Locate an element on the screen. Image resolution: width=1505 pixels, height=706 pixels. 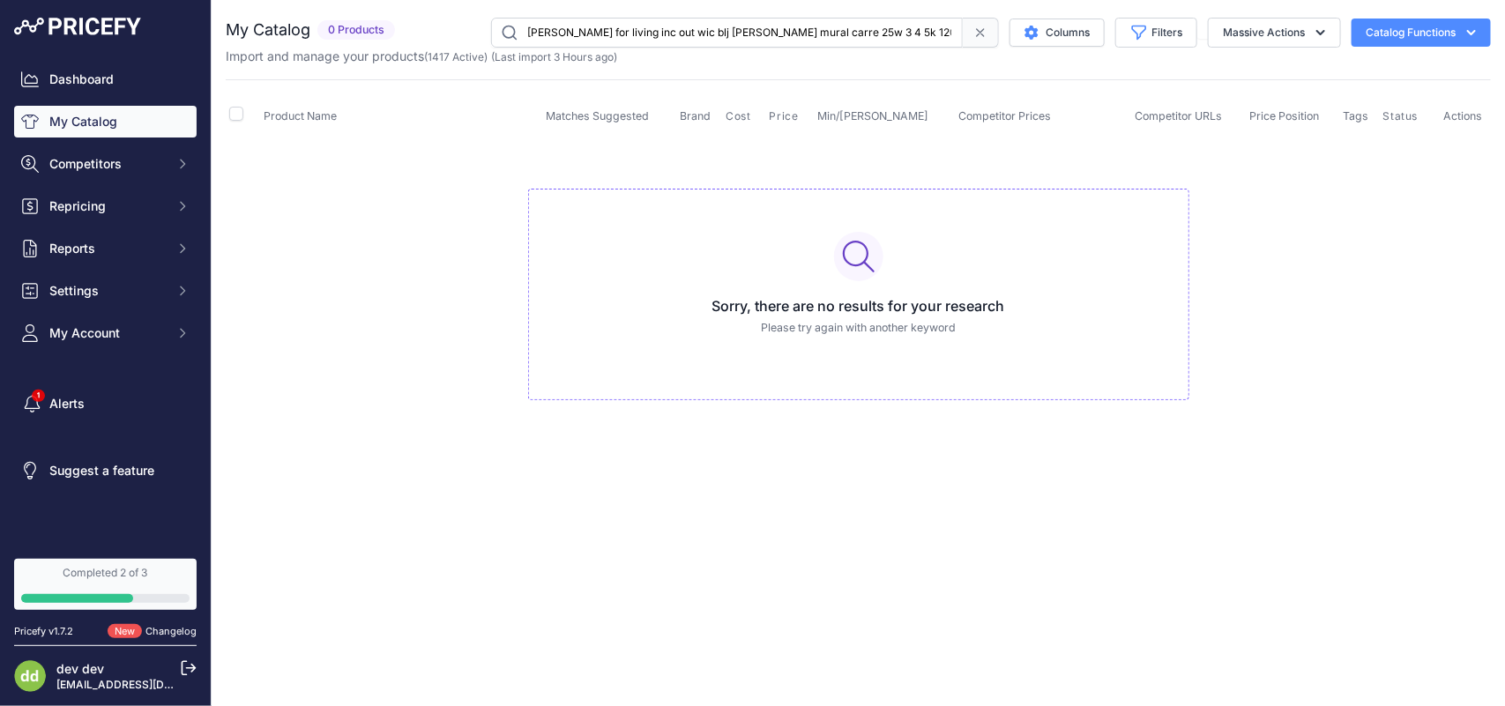
button: Price is located at coordinates (785, 116).